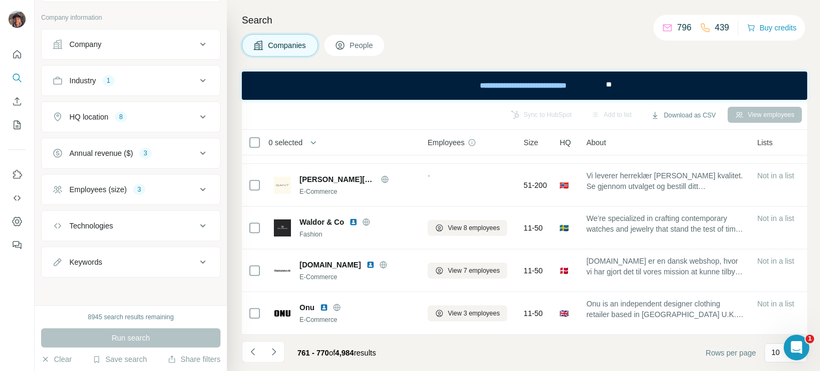 The image size is (820, 371). What do you see at coordinates (91, 226) in the screenshot?
I see `div: Technologies` at bounding box center [91, 226].